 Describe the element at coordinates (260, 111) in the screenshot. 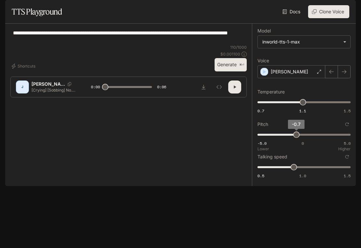

I see `span: 0.7` at that location.